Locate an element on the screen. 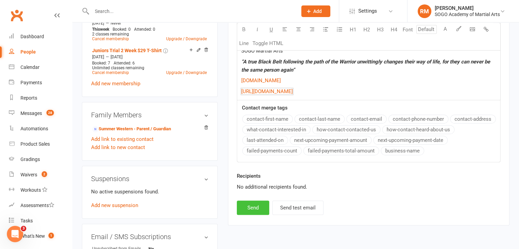 The height and width of the screenshot is (249, 519). span: SOGO Martial Arts is located at coordinates (262, 51).